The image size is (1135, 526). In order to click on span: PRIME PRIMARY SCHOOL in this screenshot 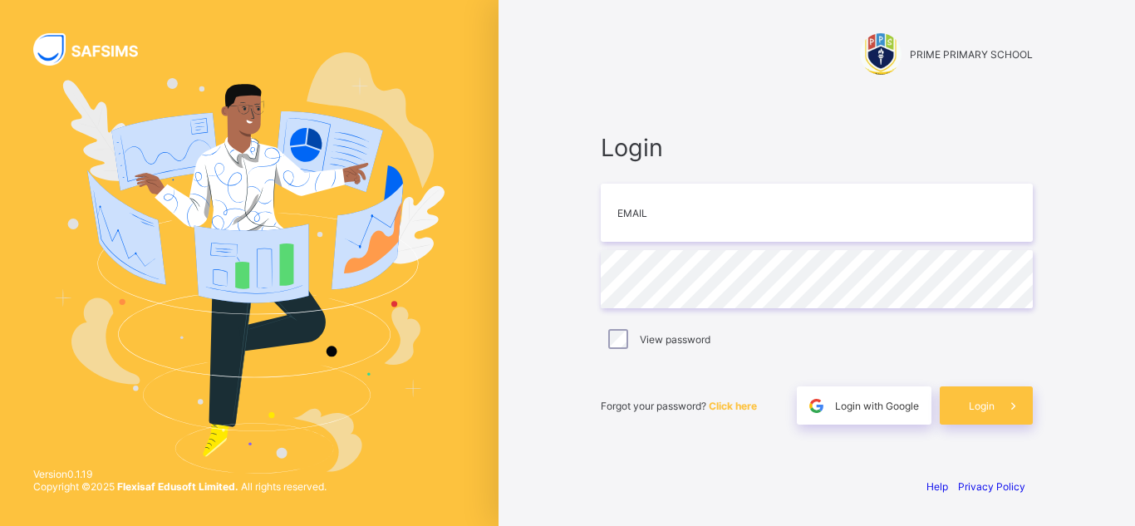, I will do `click(971, 54)`.